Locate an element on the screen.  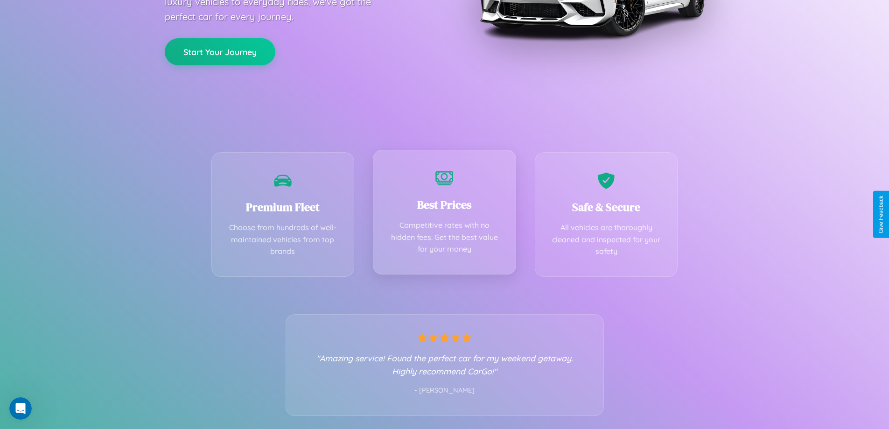
p: "Amazing service! Found the perfect car for my weekend getaway. Highly recommend CarGo!" is located at coordinates (445, 364).